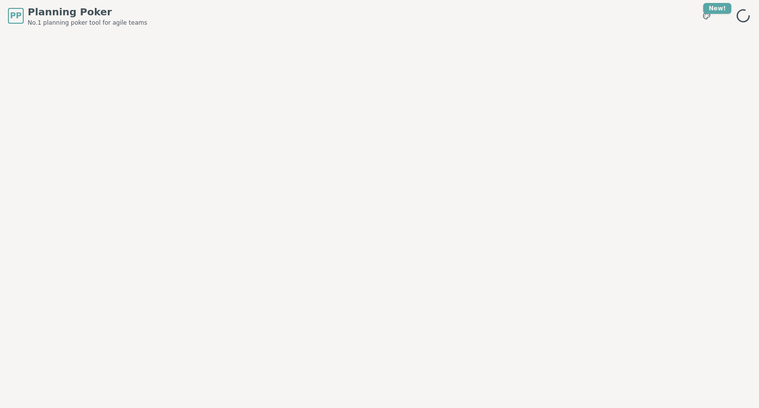  What do you see at coordinates (717, 8) in the screenshot?
I see `div: New!` at bounding box center [717, 8].